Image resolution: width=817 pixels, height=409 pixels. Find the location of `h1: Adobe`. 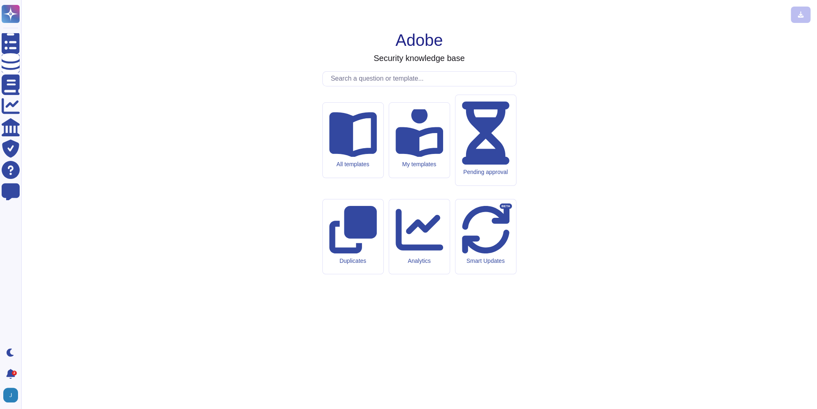

h1: Adobe is located at coordinates (420, 40).